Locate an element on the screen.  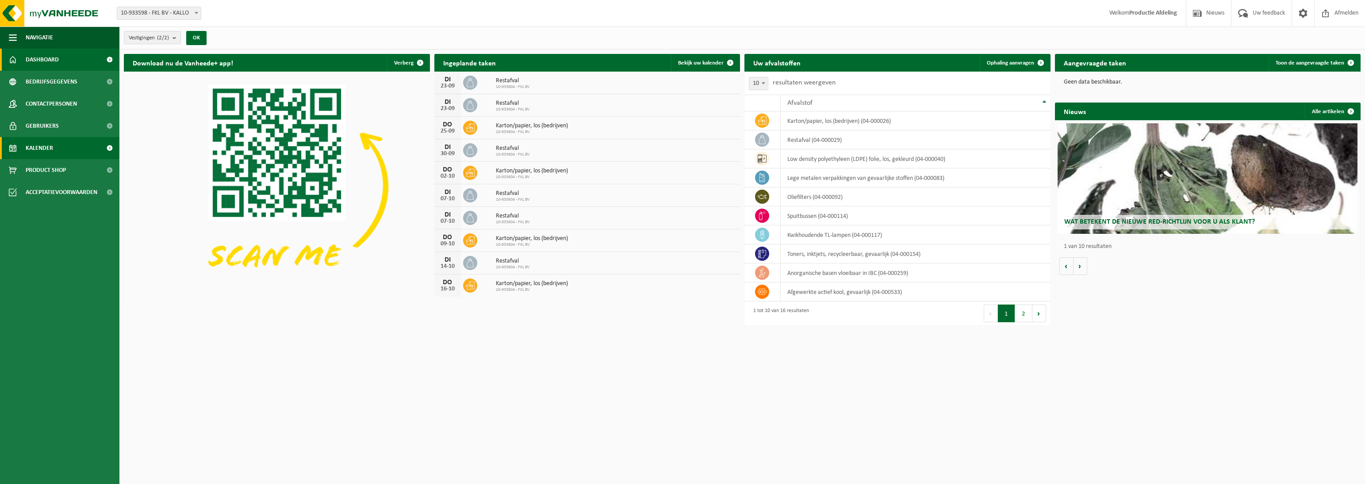
span: Product Shop is located at coordinates (46, 170).